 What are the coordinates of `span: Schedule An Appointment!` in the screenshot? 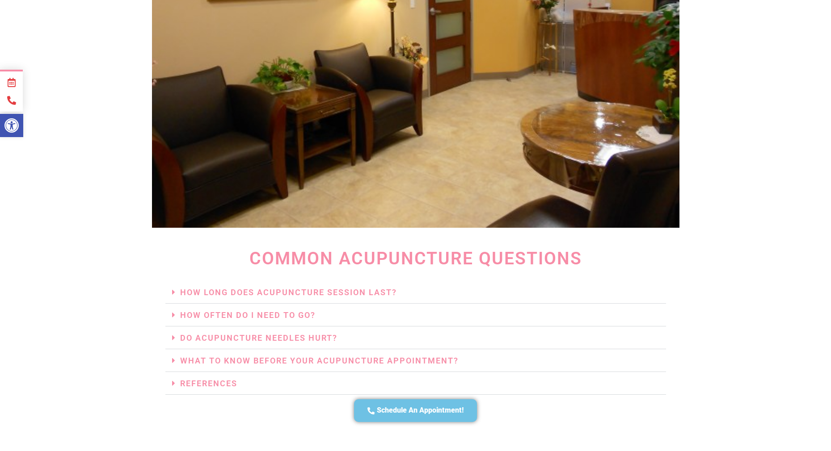 It's located at (420, 411).